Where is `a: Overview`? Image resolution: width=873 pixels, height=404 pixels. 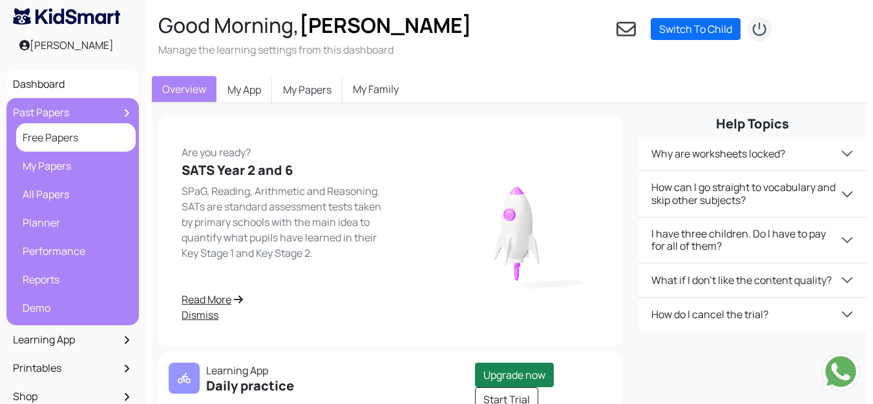 a: Overview is located at coordinates (184, 89).